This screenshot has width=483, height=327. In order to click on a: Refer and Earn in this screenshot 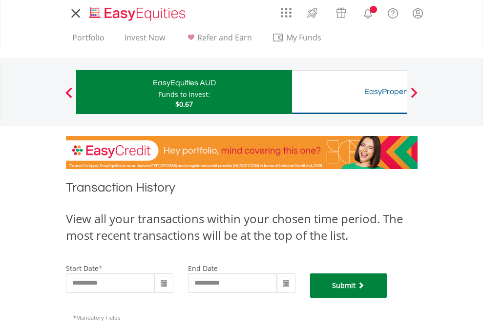, I will do `click(218, 40)`.